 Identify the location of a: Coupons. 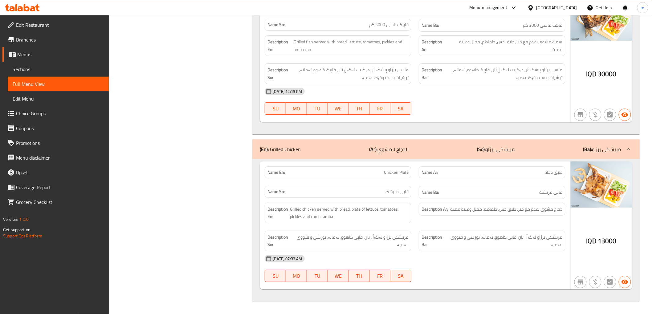
(55, 128).